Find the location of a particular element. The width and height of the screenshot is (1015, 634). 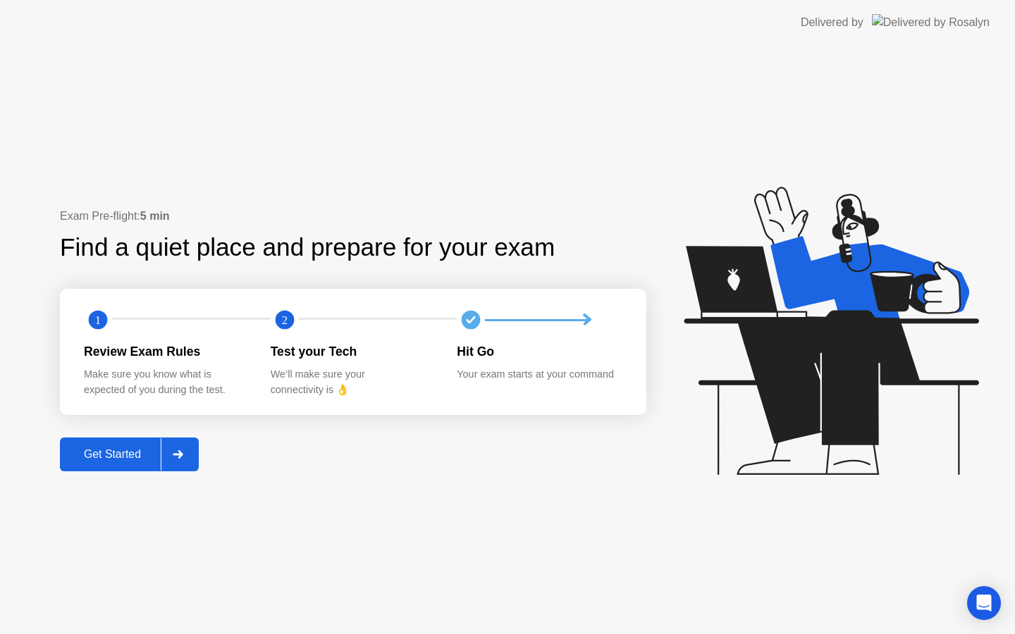

div: Find a quiet place and prepare for your exam is located at coordinates (308, 247).